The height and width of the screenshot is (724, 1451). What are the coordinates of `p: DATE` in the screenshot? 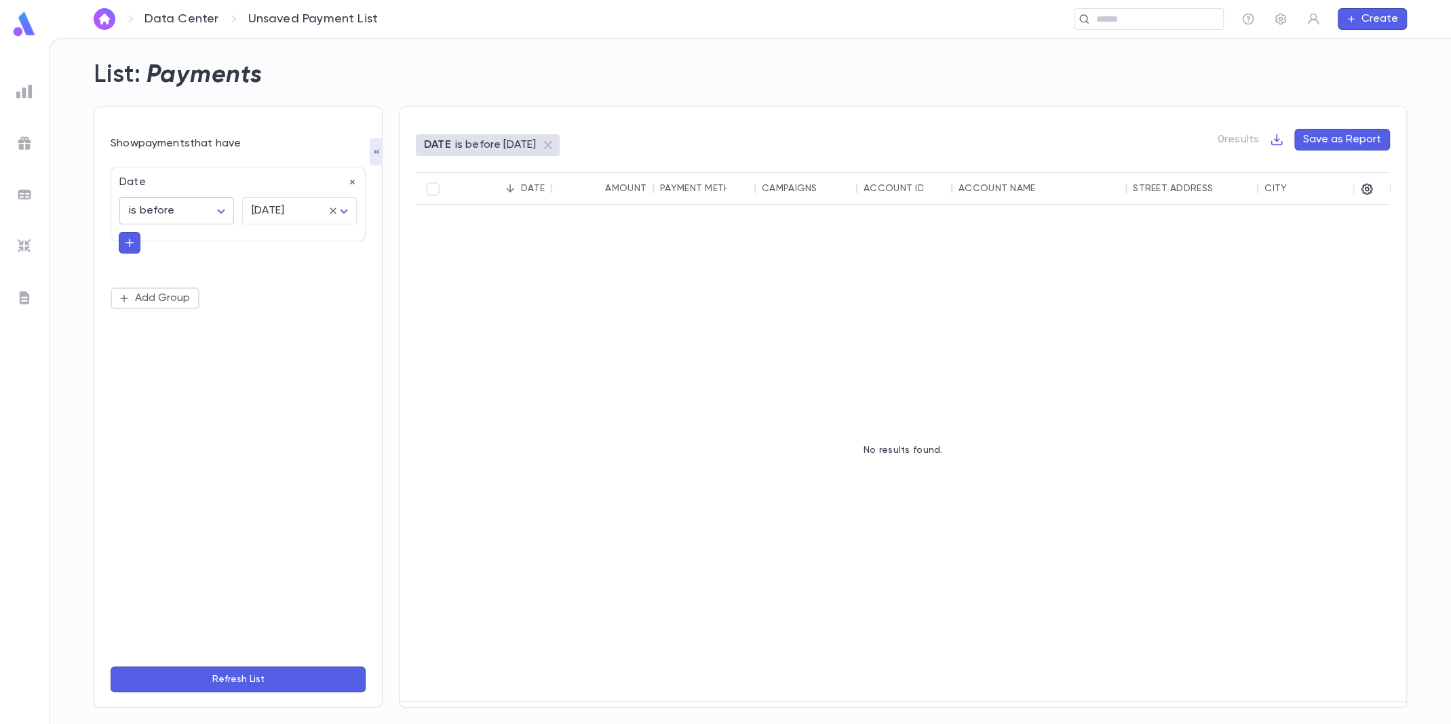 It's located at (437, 145).